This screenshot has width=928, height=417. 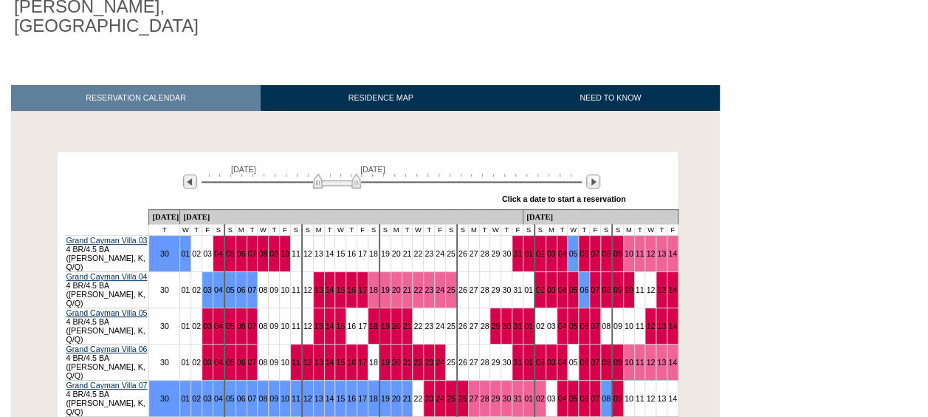 I want to click on a: 02, so click(x=541, y=289).